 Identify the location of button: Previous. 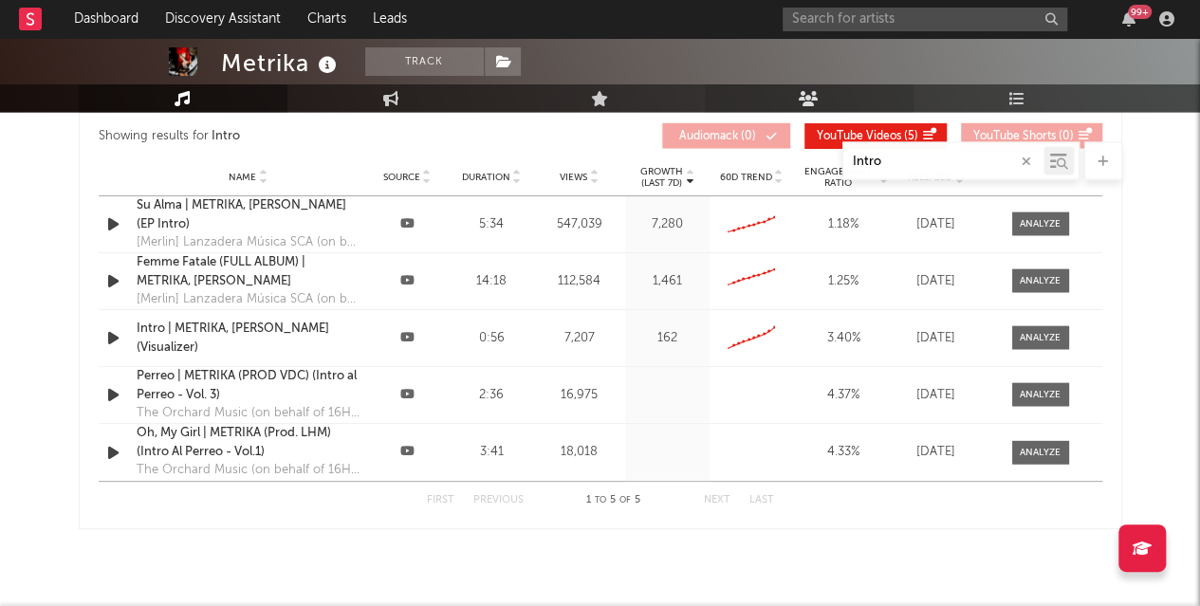
(498, 500).